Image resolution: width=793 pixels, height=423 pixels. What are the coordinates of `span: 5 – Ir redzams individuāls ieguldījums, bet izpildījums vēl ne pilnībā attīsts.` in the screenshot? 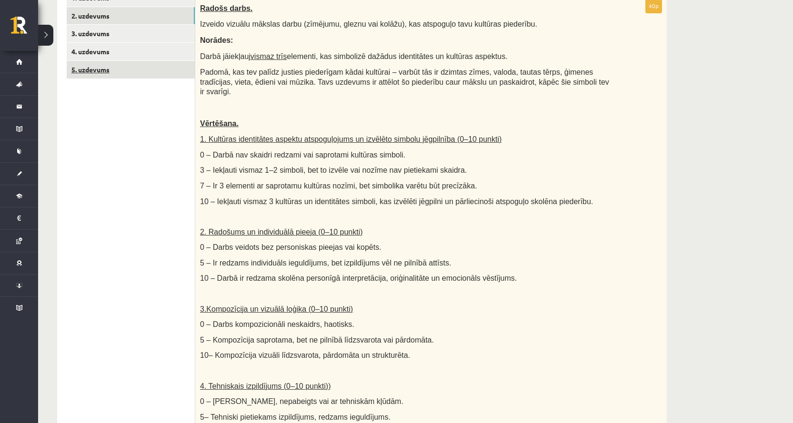 It's located at (325, 263).